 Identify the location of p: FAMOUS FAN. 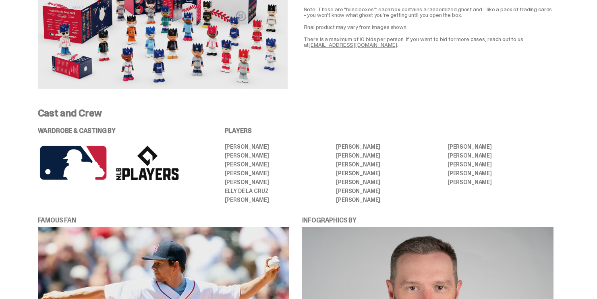
(164, 220).